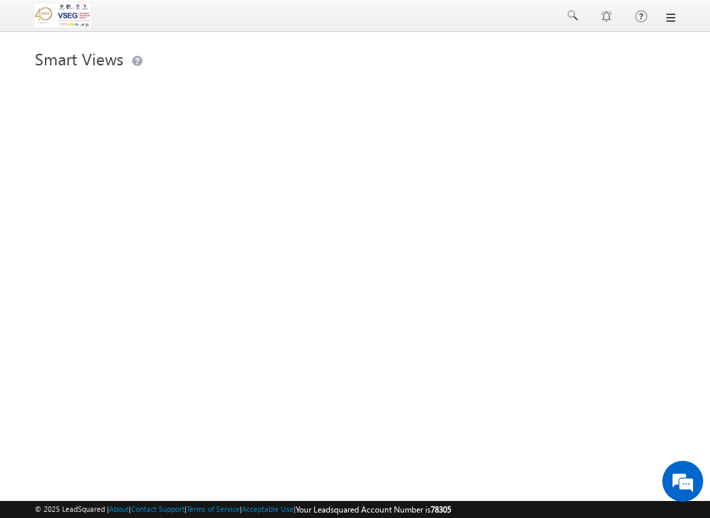  What do you see at coordinates (157, 509) in the screenshot?
I see `a: Contact Support` at bounding box center [157, 509].